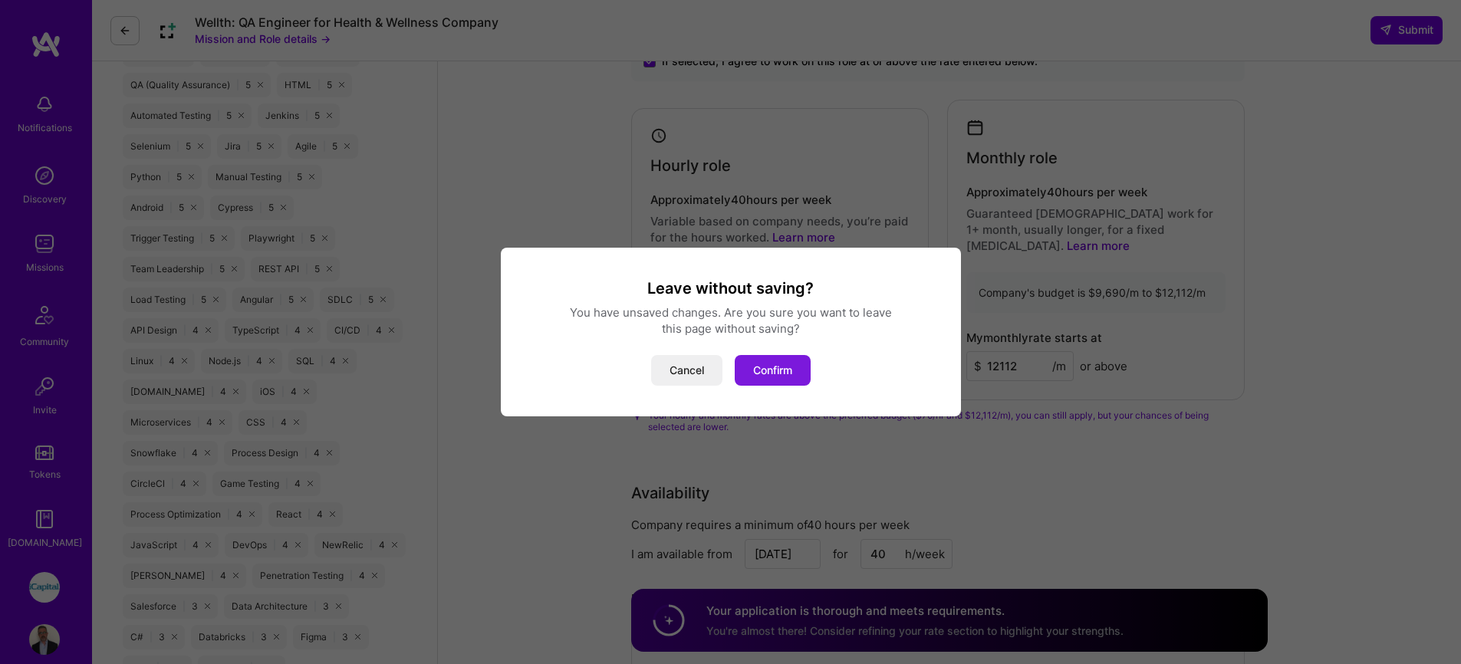 The image size is (1461, 664). What do you see at coordinates (731, 288) in the screenshot?
I see `h3: Leave without saving?` at bounding box center [731, 288].